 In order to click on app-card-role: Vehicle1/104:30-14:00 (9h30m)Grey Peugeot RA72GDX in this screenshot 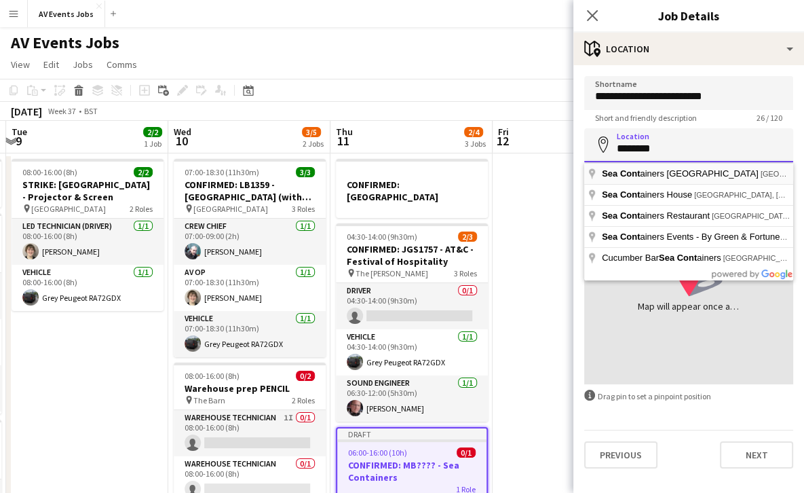, I will do `click(412, 352)`.